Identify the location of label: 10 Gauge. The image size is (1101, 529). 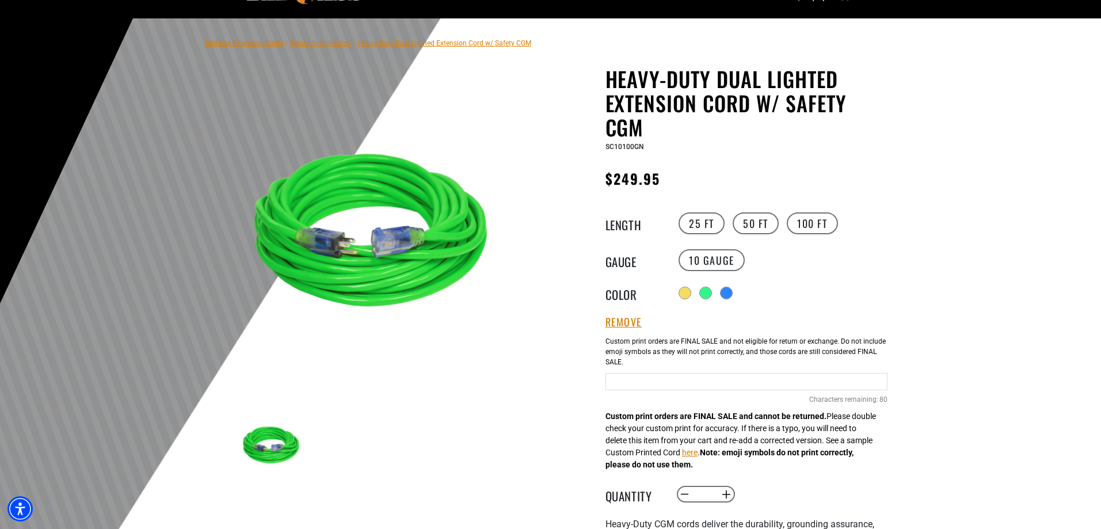
(711, 260).